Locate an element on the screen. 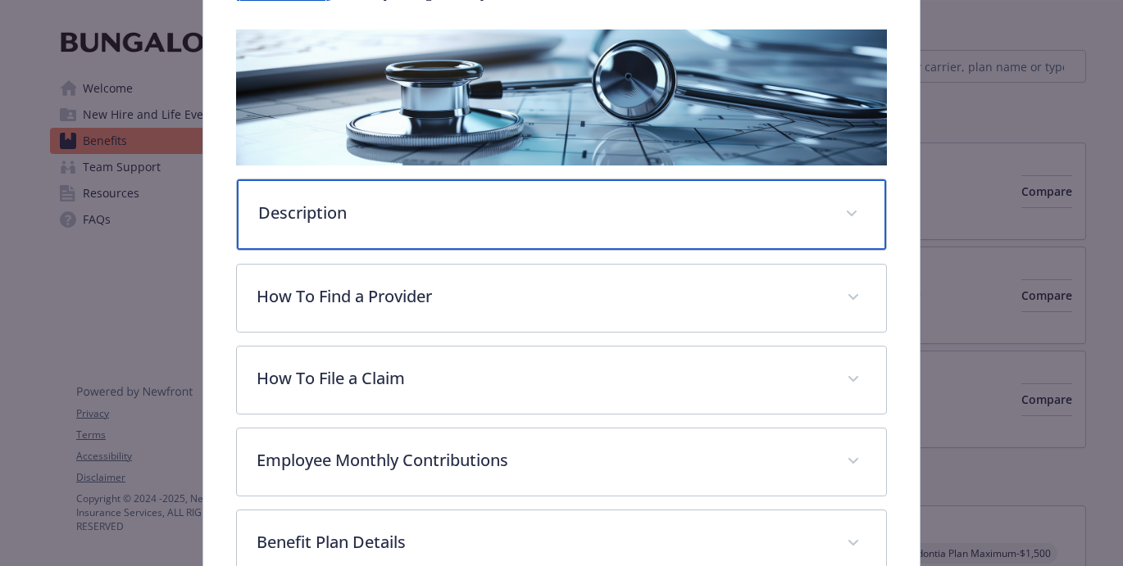 The width and height of the screenshot is (1123, 566). img: banner is located at coordinates (561, 98).